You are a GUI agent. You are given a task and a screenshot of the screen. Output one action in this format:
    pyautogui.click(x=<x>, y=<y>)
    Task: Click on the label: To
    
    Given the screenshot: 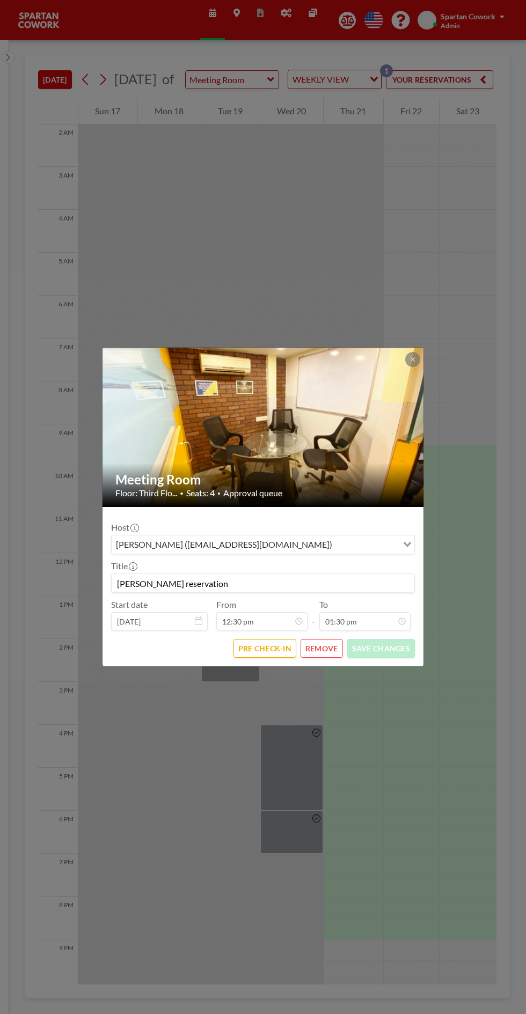 What is the action you would take?
    pyautogui.click(x=324, y=605)
    